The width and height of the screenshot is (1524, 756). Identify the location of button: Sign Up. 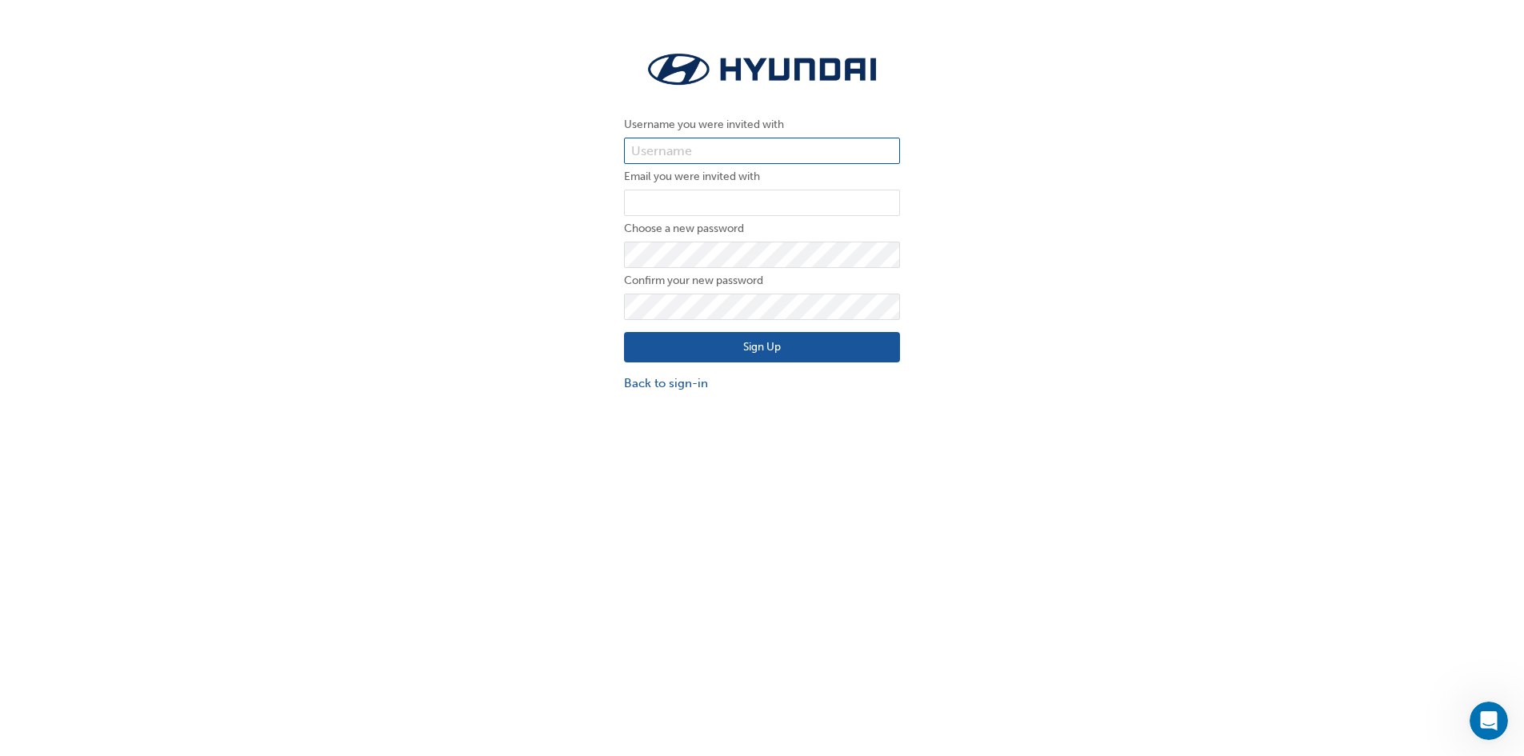
(762, 347).